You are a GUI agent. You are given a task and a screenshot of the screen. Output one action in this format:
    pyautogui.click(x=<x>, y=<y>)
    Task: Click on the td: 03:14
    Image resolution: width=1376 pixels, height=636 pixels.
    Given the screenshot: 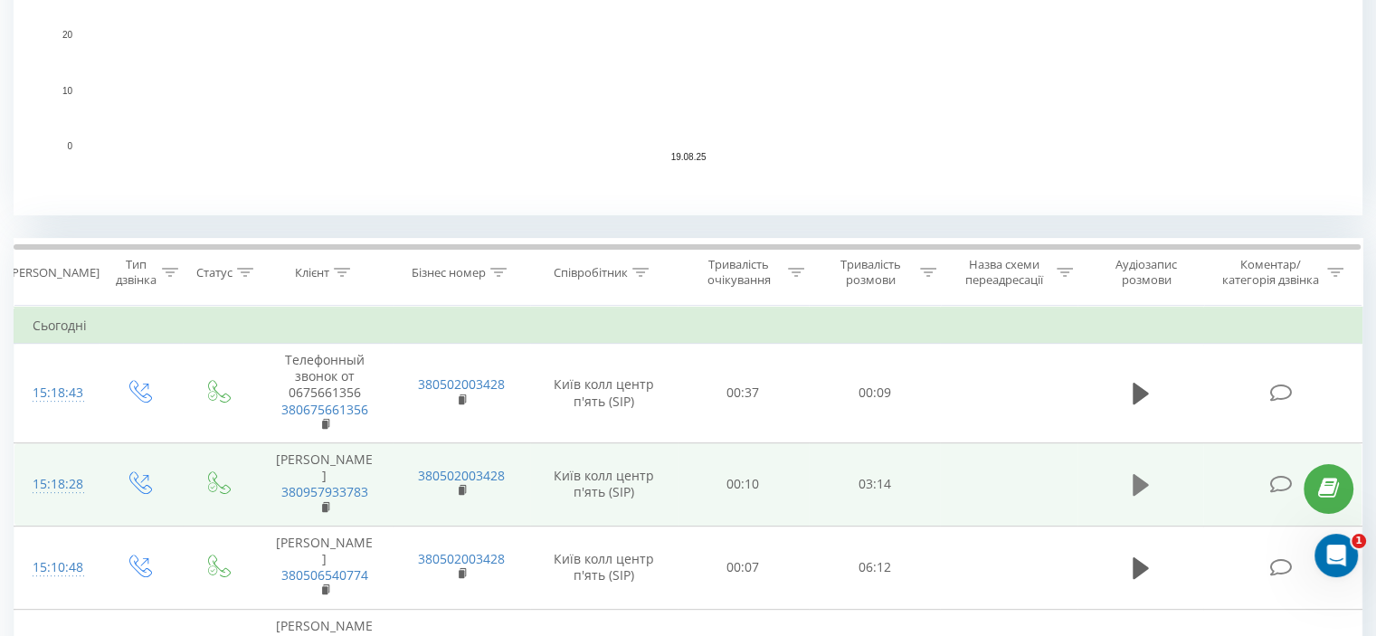 What is the action you would take?
    pyautogui.click(x=874, y=485)
    